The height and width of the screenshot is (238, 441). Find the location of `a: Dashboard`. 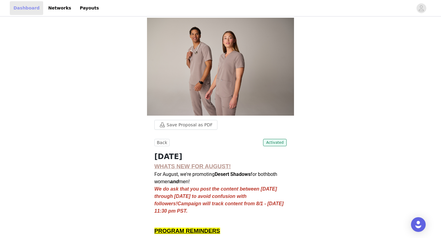

a: Dashboard is located at coordinates (26, 8).